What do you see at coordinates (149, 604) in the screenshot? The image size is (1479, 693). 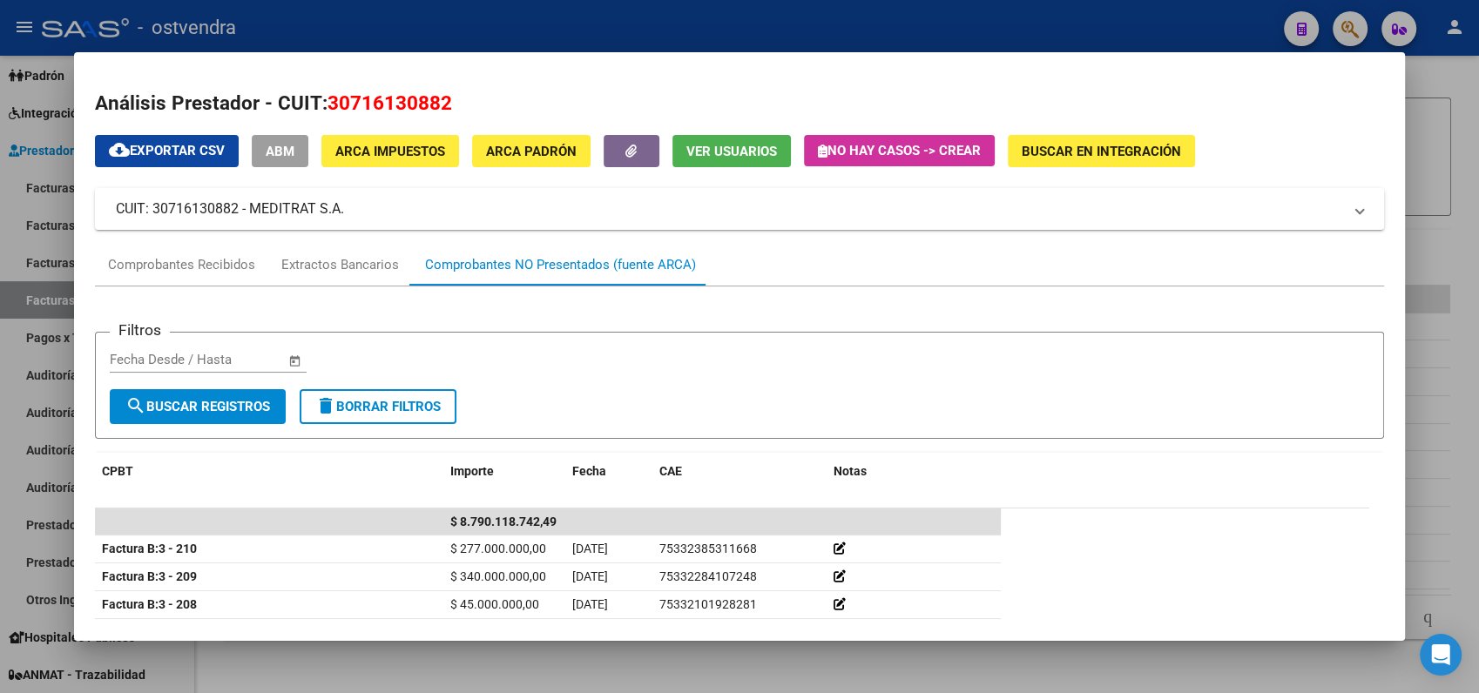 I see `strong: 3 - 208` at bounding box center [149, 604].